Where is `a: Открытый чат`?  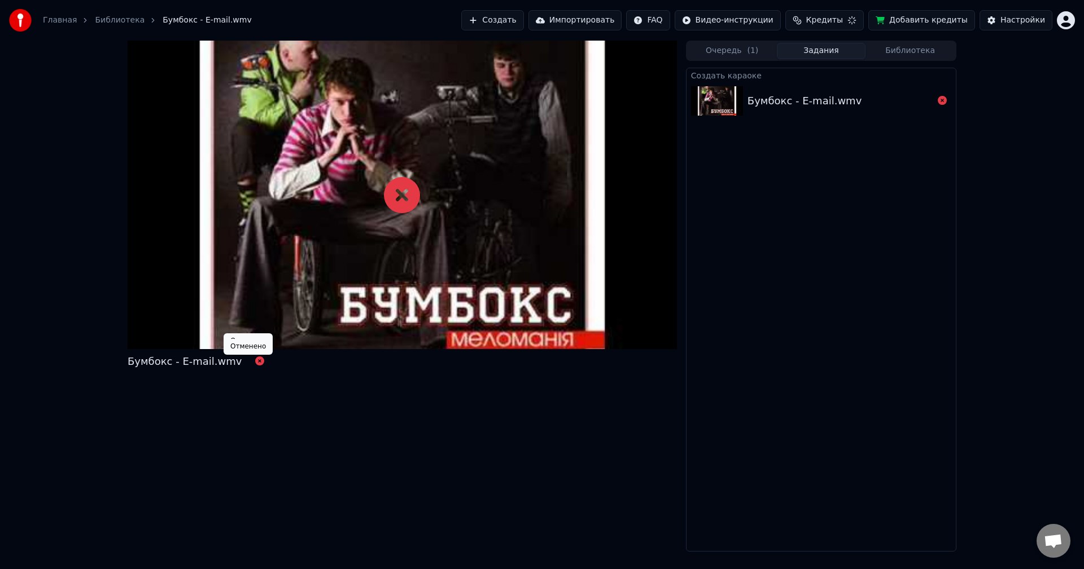
a: Открытый чат is located at coordinates (1053, 541).